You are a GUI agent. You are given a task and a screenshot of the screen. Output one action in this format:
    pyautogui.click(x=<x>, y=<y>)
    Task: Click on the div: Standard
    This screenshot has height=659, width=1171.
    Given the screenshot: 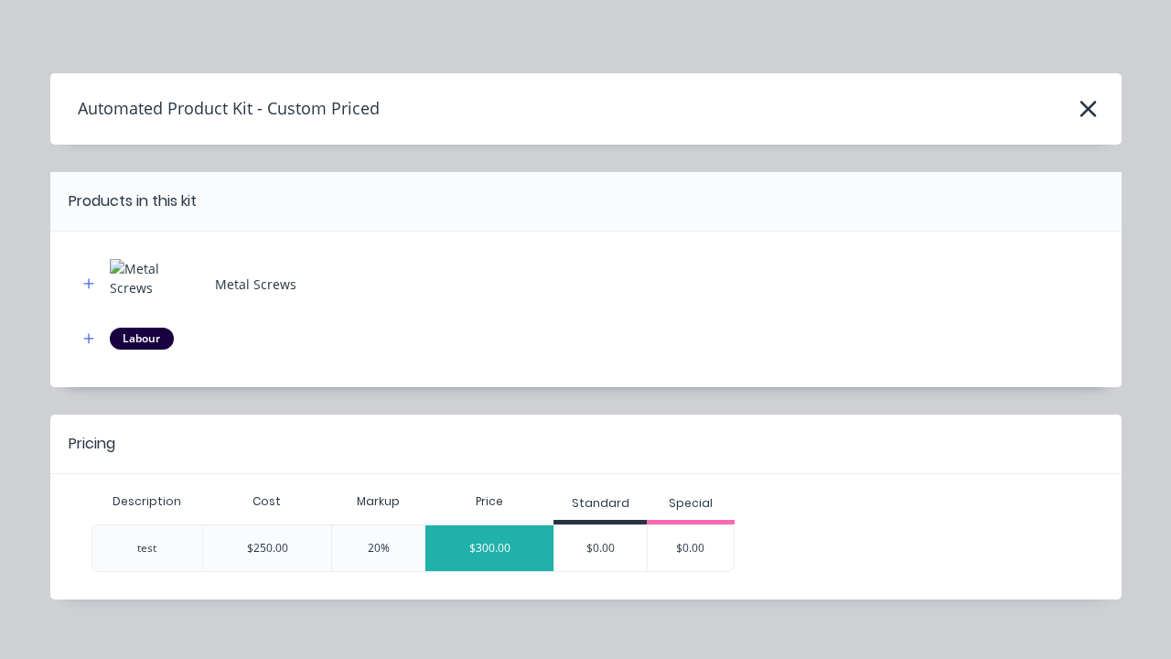 What is the action you would take?
    pyautogui.click(x=600, y=503)
    